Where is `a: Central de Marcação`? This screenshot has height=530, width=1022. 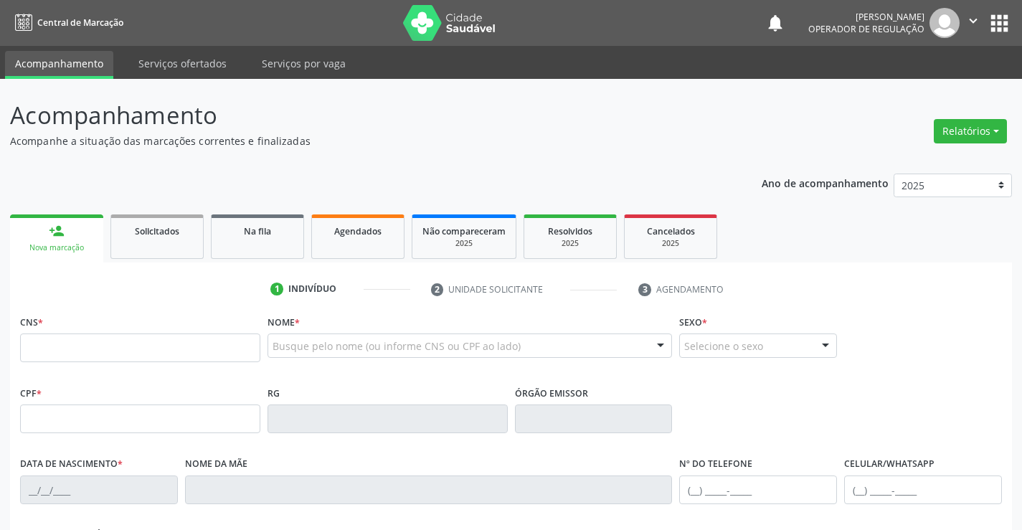 a: Central de Marcação is located at coordinates (67, 22).